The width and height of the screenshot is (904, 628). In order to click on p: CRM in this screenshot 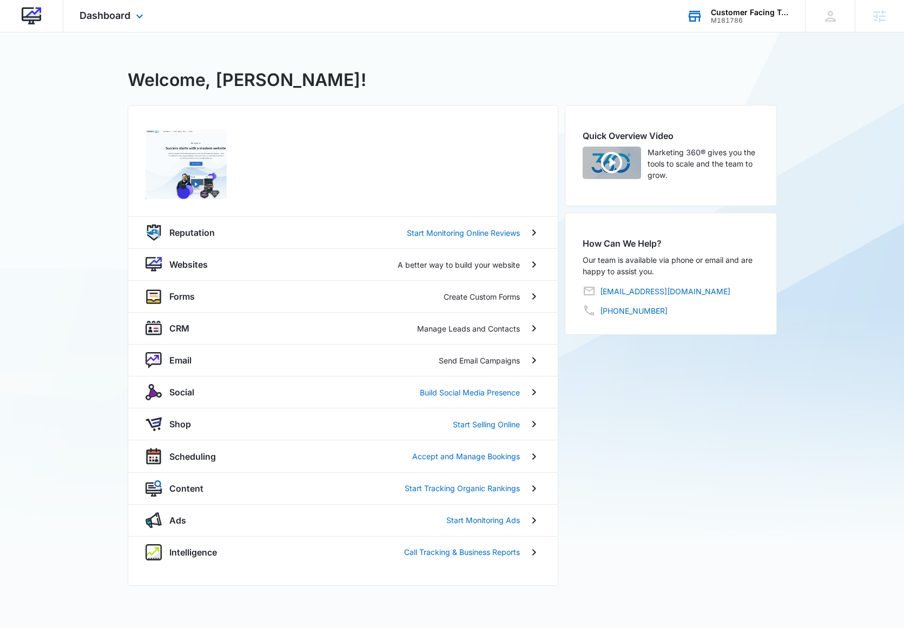, I will do `click(179, 329)`.